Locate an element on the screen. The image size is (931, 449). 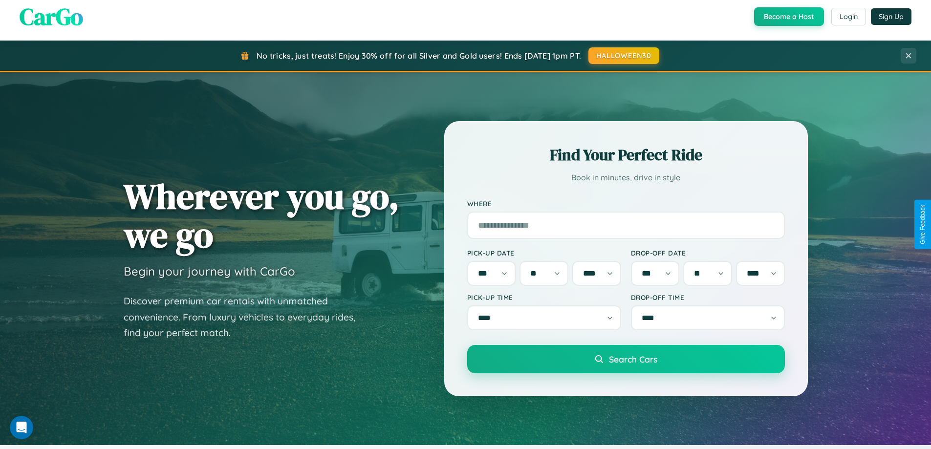
p: Book in minutes, drive in style is located at coordinates (626, 177).